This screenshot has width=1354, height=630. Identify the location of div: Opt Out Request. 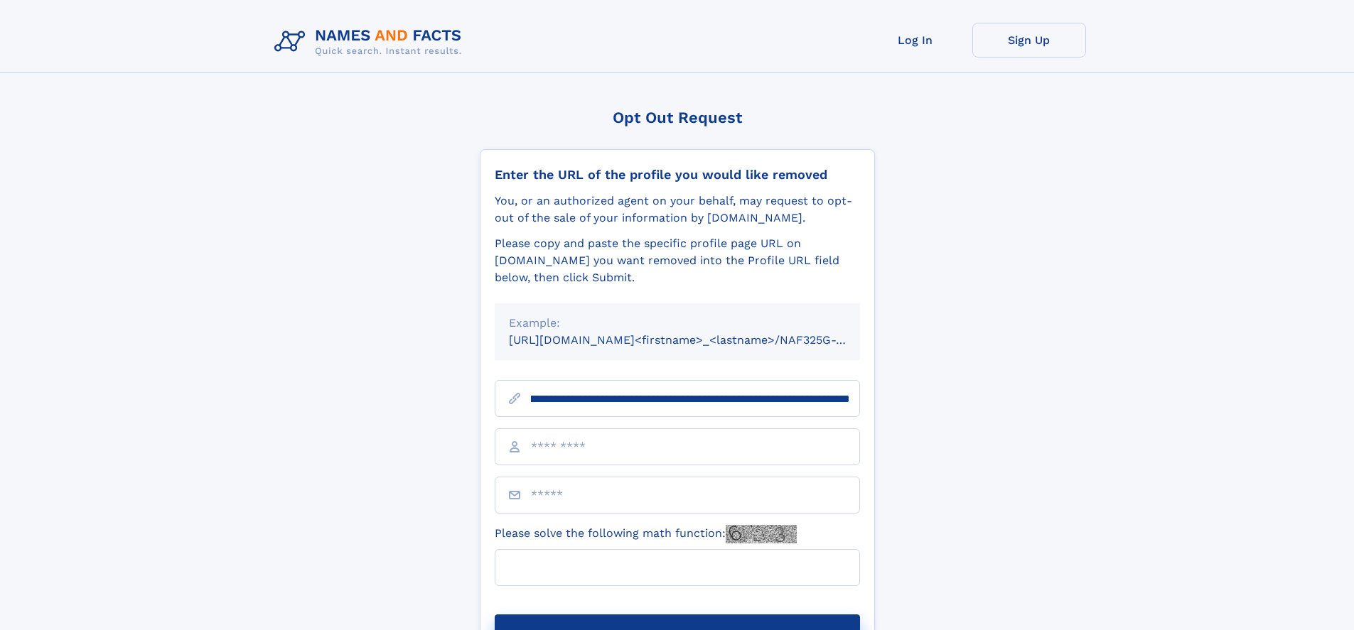
(677, 117).